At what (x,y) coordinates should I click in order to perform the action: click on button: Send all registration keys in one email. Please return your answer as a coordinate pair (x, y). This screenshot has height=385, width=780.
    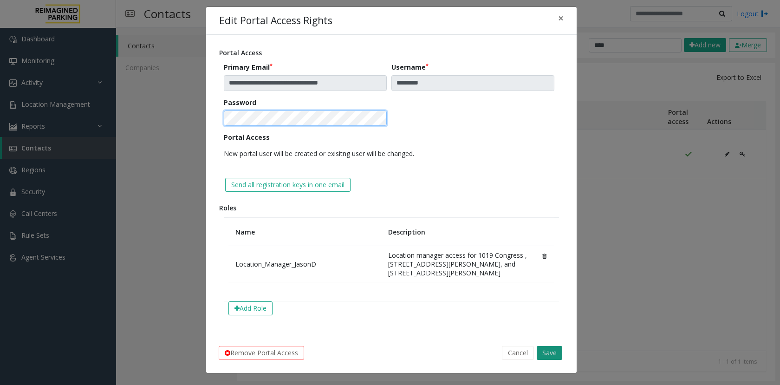
    Looking at the image, I should click on (288, 185).